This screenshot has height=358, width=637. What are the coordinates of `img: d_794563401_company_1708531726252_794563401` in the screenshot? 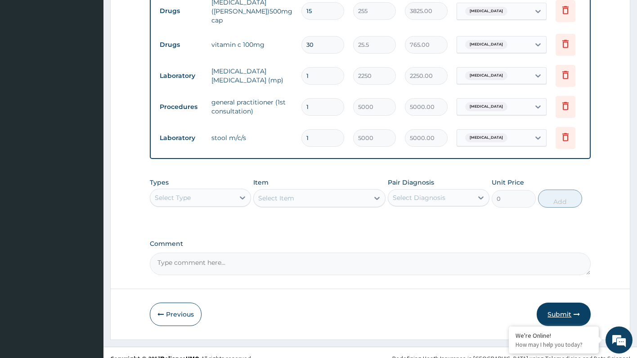 It's located at (27, 56).